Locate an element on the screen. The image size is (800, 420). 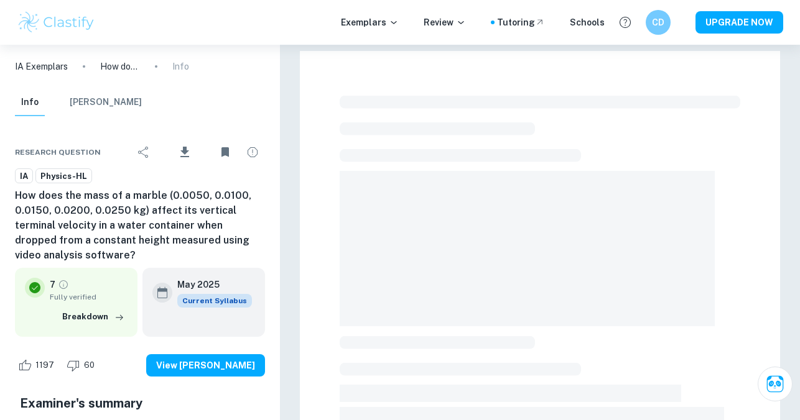
p: Exemplars is located at coordinates (369, 22).